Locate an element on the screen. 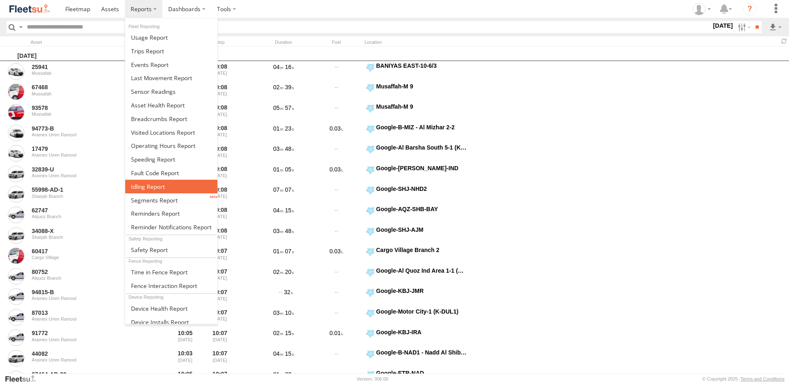  div: 0.01 is located at coordinates (337, 338).